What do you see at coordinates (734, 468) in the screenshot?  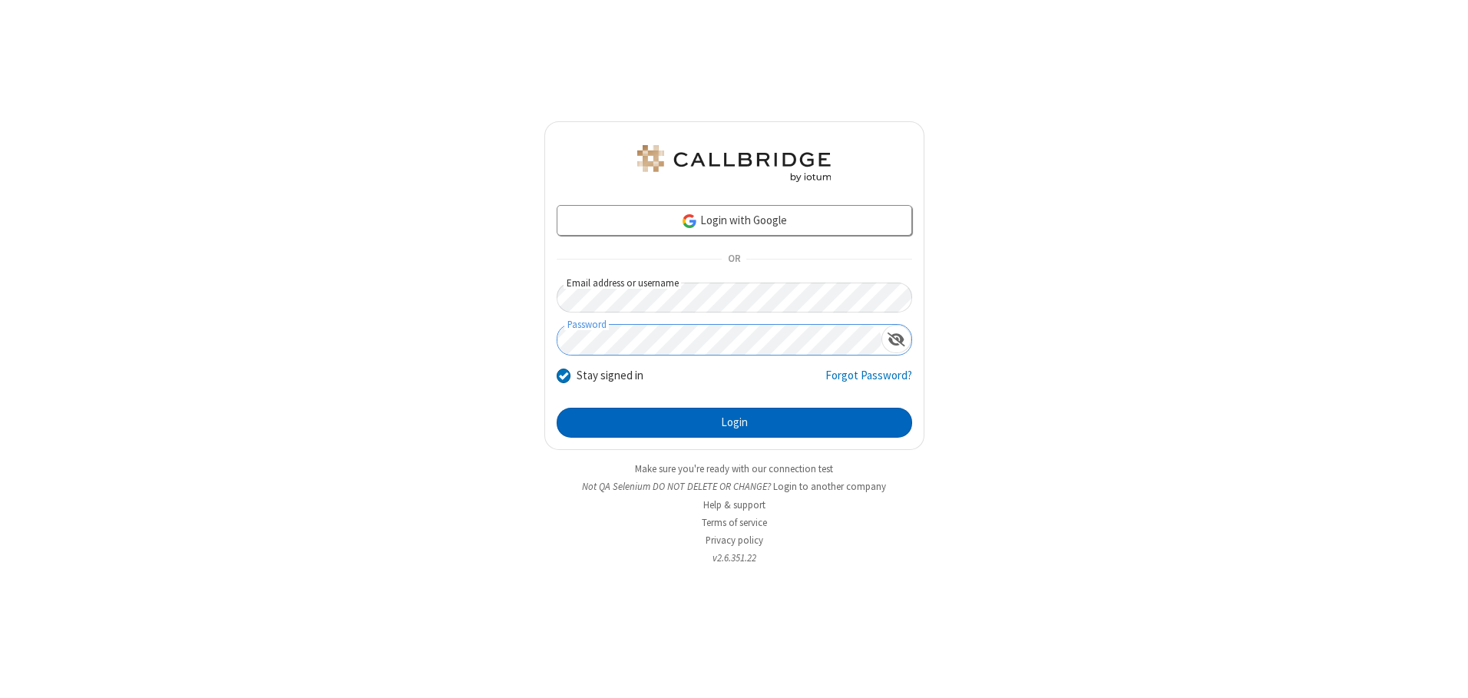 I see `a: Make sure you're ready with our connection test` at bounding box center [734, 468].